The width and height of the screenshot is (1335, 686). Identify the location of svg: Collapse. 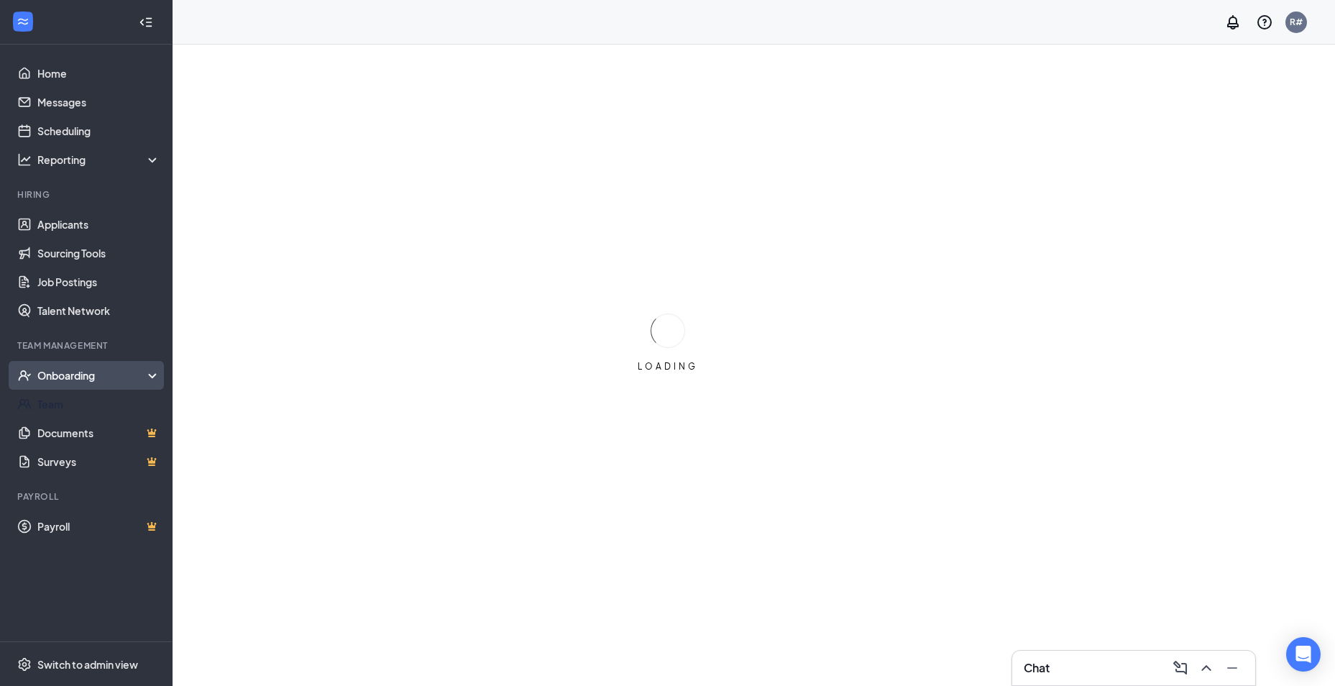
(146, 22).